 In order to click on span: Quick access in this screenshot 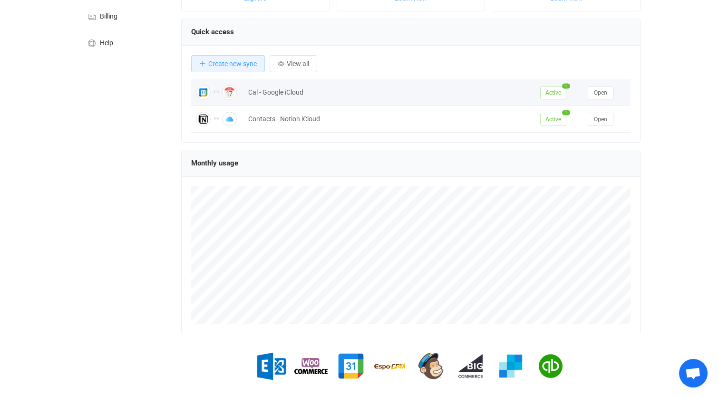, I will do `click(213, 32)`.